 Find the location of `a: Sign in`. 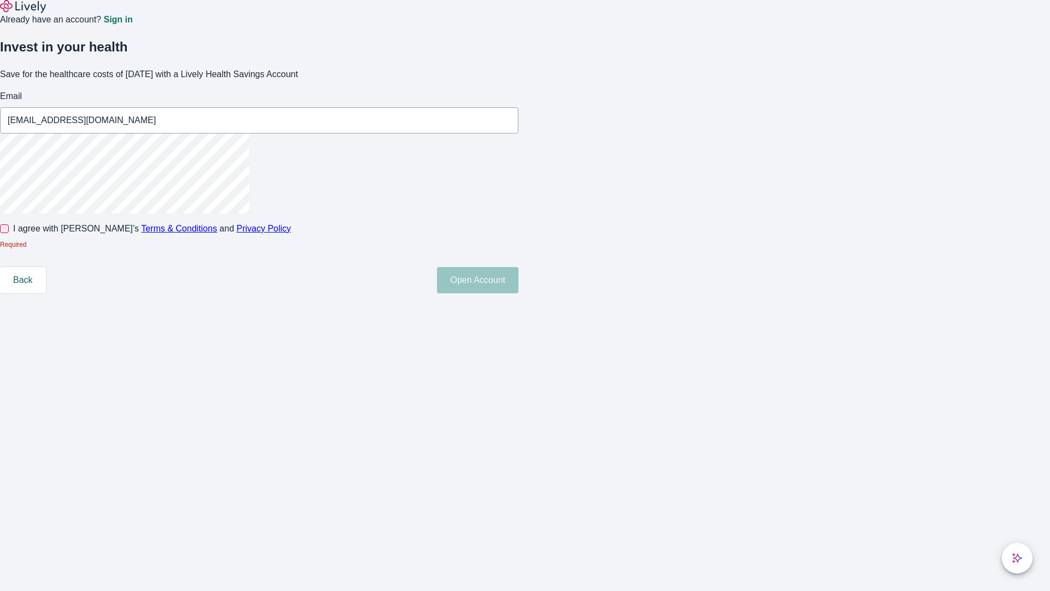

a: Sign in is located at coordinates (118, 20).